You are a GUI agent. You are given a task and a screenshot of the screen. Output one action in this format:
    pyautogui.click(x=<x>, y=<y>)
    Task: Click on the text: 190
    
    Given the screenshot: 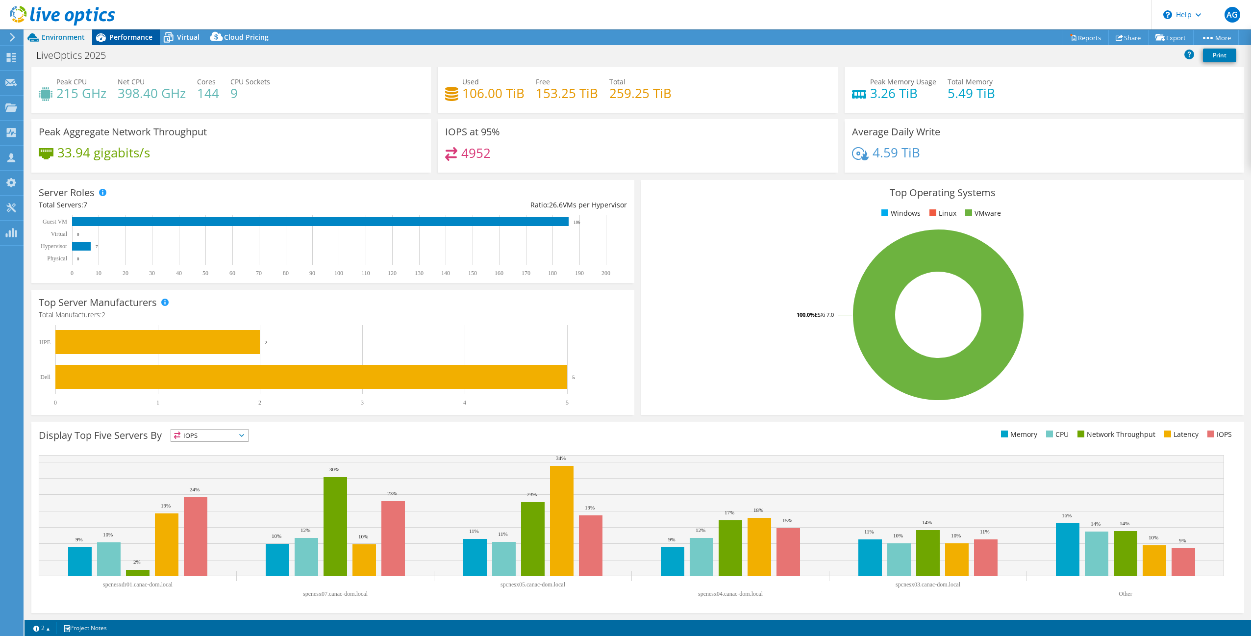 What is the action you would take?
    pyautogui.click(x=580, y=273)
    